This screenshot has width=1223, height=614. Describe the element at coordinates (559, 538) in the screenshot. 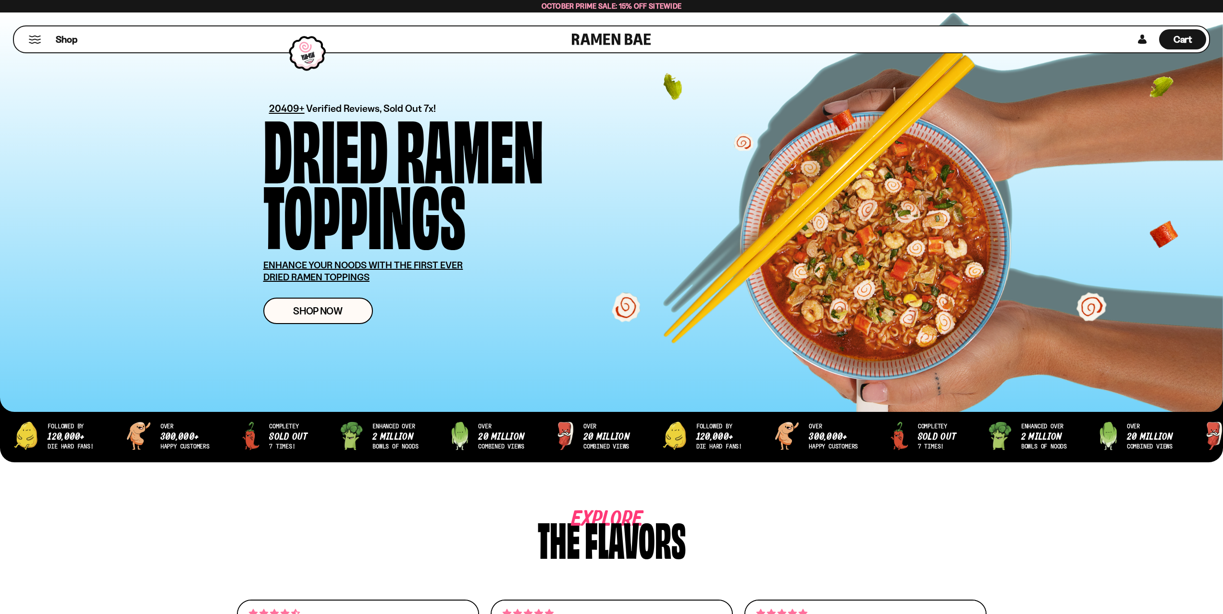

I see `div: The` at that location.